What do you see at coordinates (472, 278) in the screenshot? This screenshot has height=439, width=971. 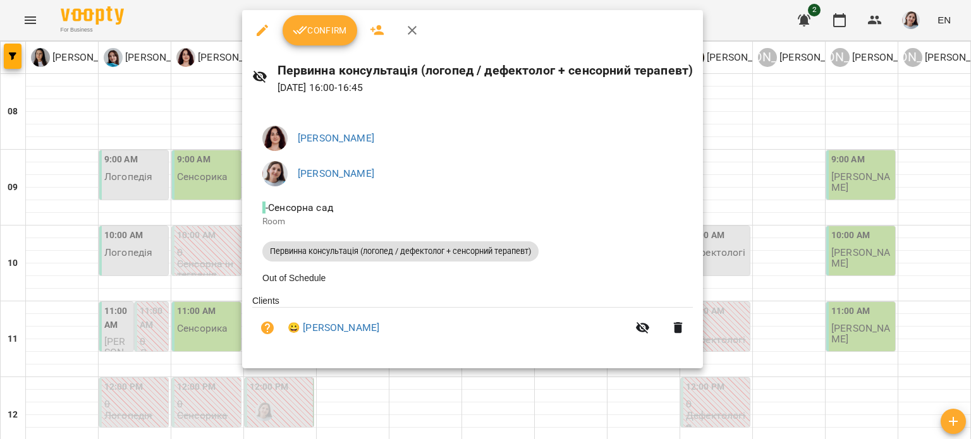 I see `li: Out of Schedule` at bounding box center [472, 278].